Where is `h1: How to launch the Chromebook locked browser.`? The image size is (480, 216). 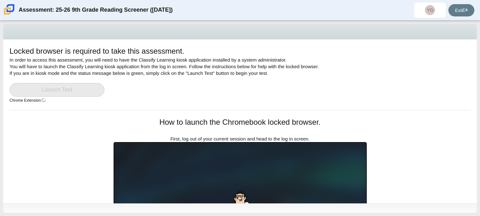
h1: How to launch the Chromebook locked browser. is located at coordinates (240, 122).